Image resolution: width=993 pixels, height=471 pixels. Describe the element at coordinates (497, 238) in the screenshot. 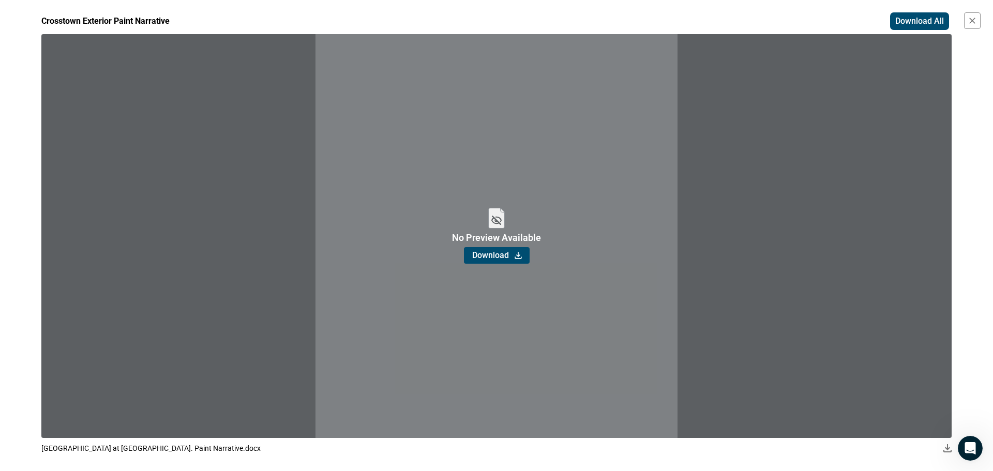

I see `span: No Preview Available` at that location.